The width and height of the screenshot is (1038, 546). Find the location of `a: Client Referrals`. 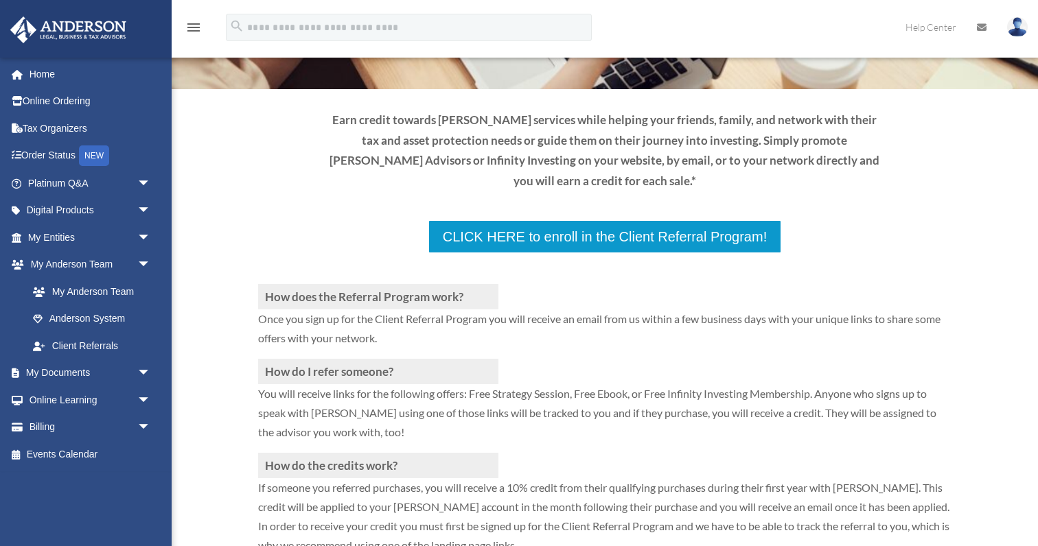

a: Client Referrals is located at coordinates (92, 346).